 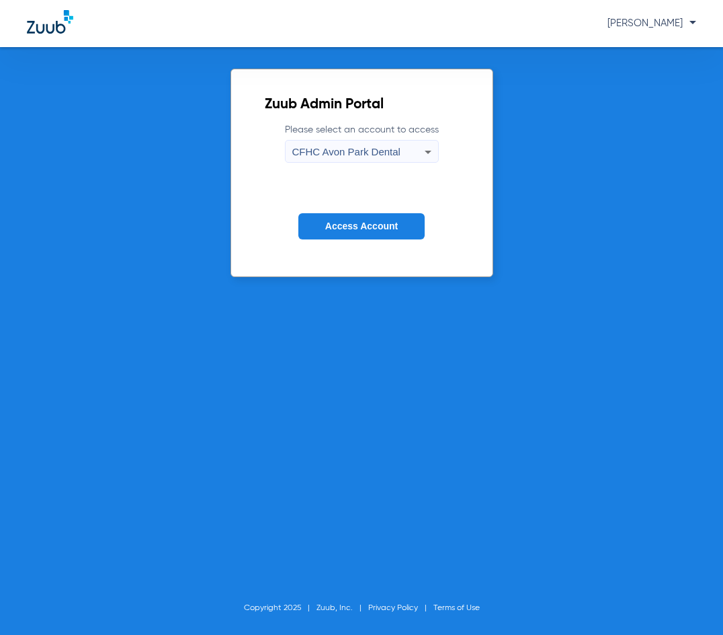 I want to click on a: Terms of Use, so click(x=457, y=608).